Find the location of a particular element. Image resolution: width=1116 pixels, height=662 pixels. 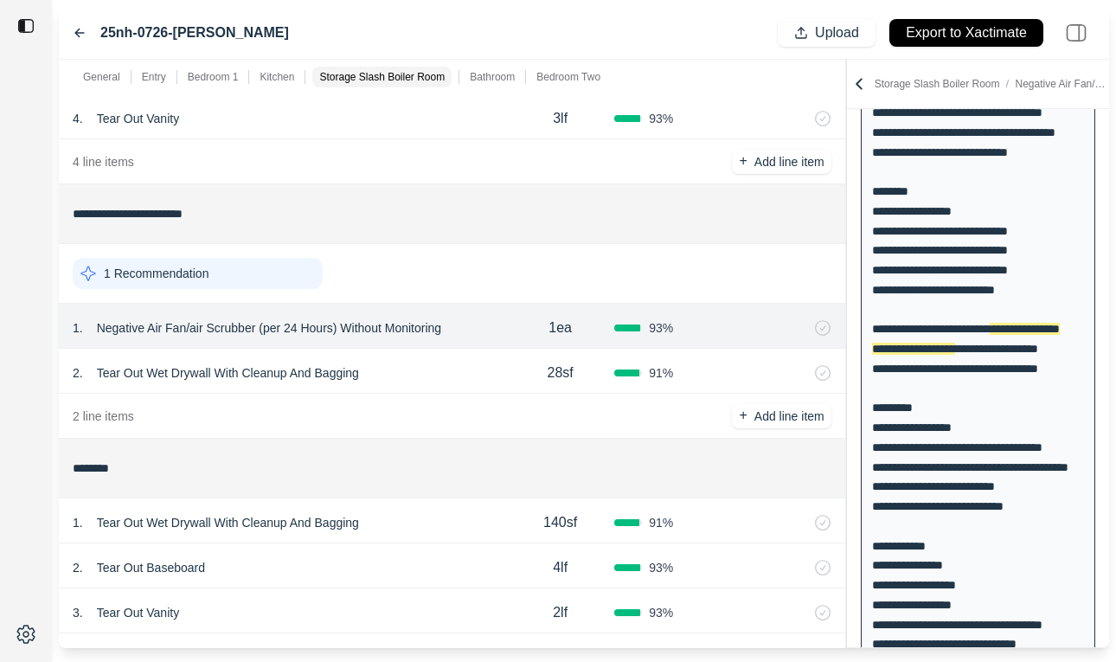

img: toggle sidebar is located at coordinates (26, 26).